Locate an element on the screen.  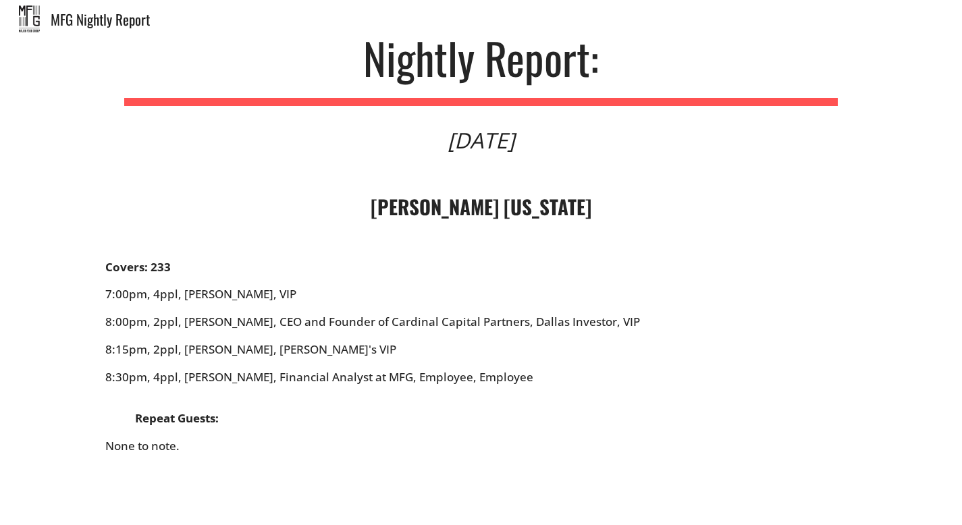
strong: Repeat Guests: is located at coordinates (177, 418).